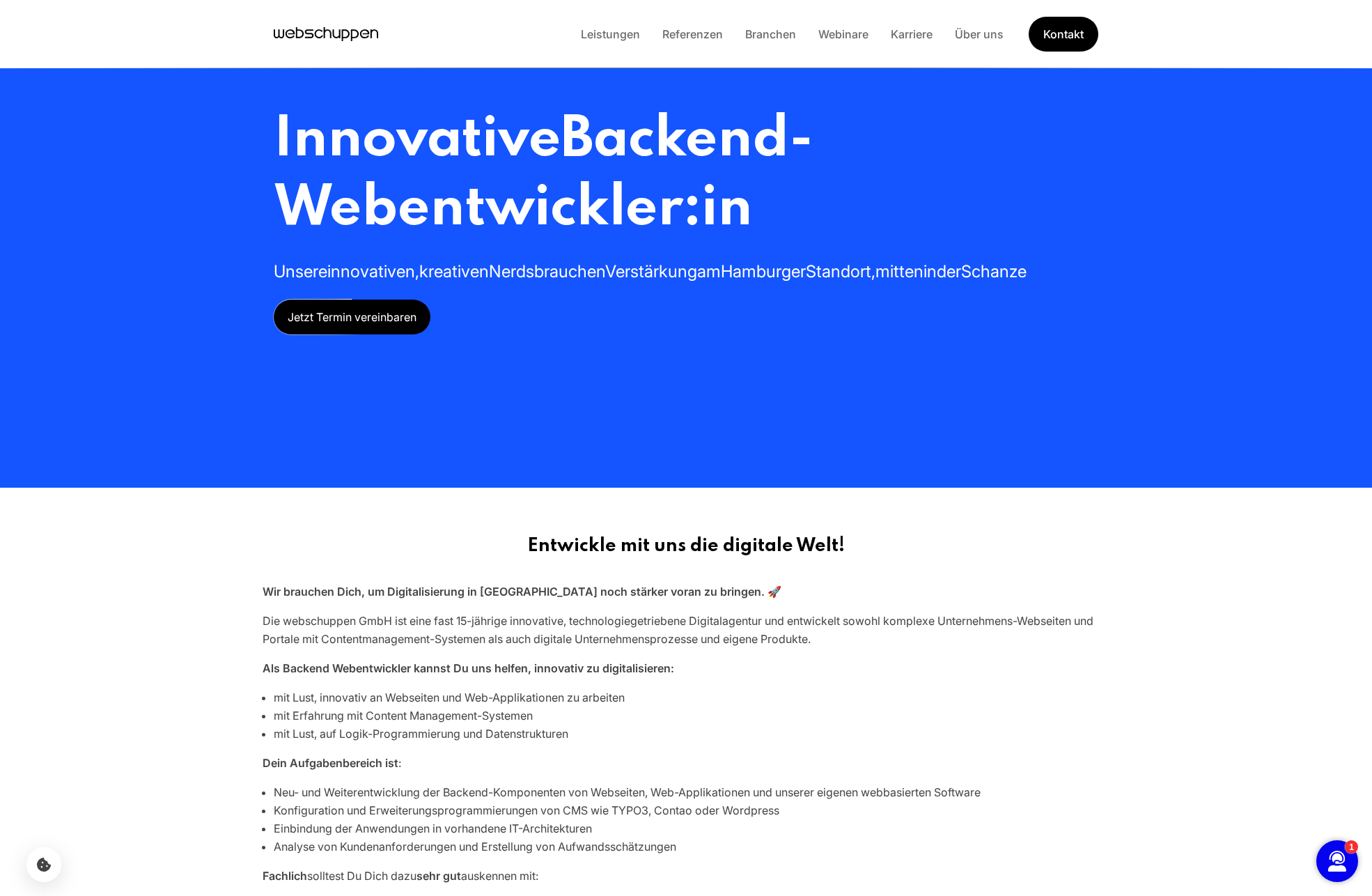 Image resolution: width=1372 pixels, height=896 pixels. What do you see at coordinates (511, 271) in the screenshot?
I see `span: Nerds` at bounding box center [511, 271].